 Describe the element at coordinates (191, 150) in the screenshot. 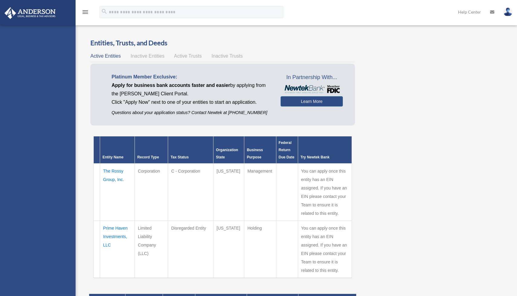

I see `th: Tax Status` at that location.